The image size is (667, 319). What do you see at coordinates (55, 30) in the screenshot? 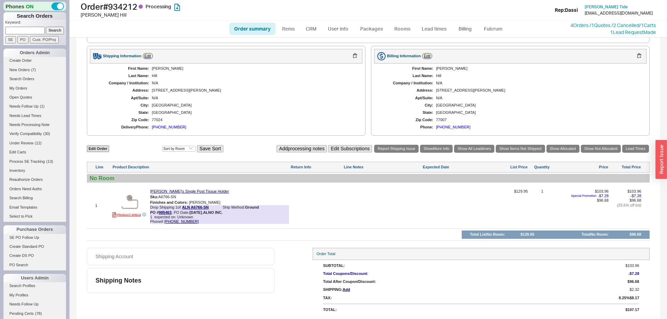
I see `input: Search` at bounding box center [55, 30].